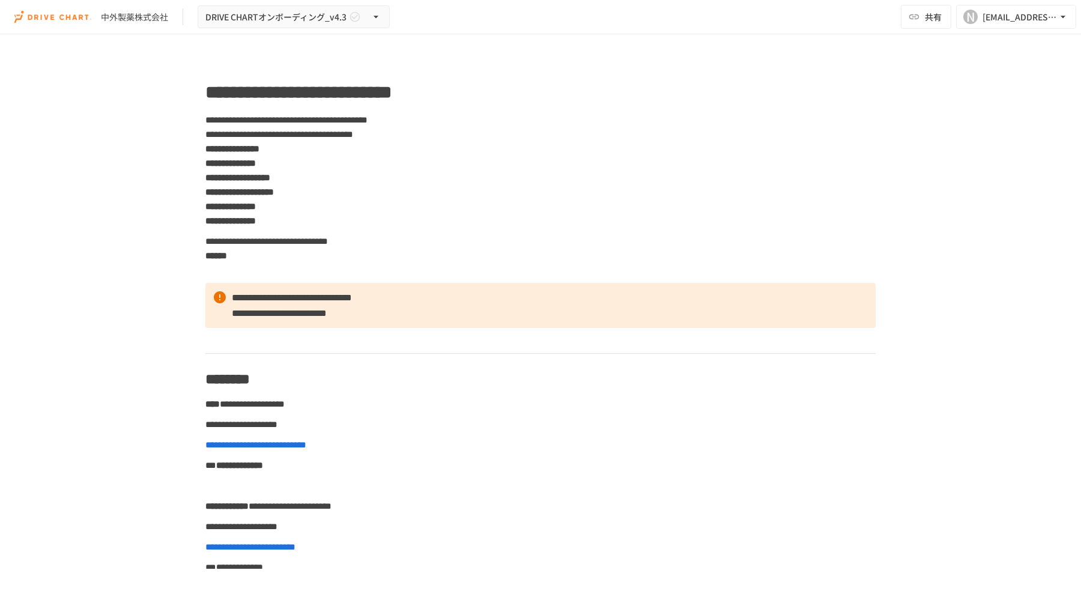 This screenshot has height=594, width=1081. I want to click on span: 共有, so click(934, 17).